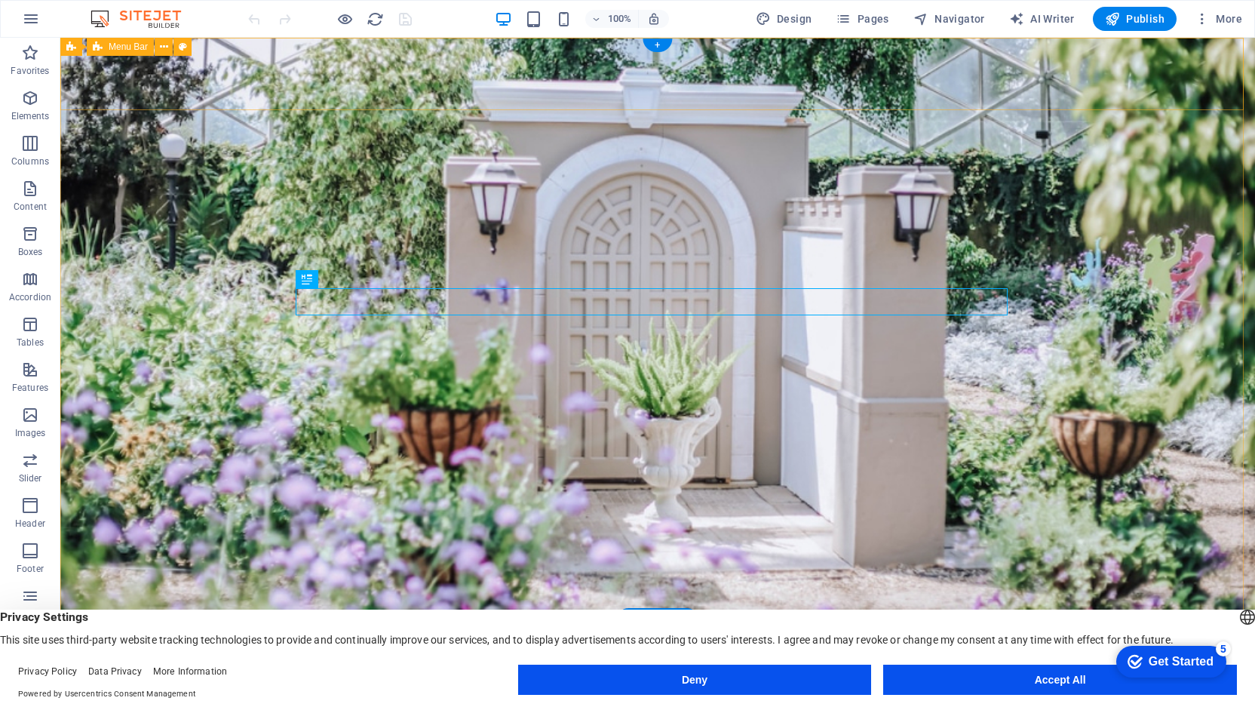  Describe the element at coordinates (620, 19) in the screenshot. I see `h6: 100%` at that location.